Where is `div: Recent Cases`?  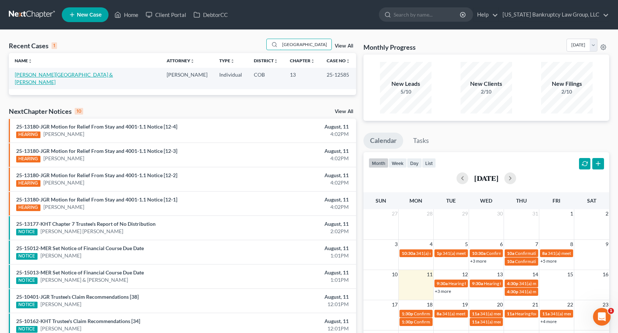 div: Recent Cases is located at coordinates (33, 46).